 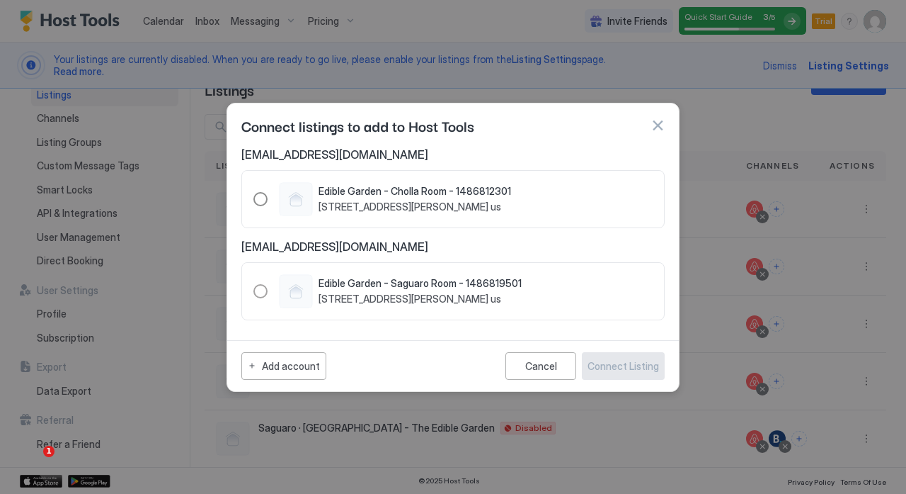 I want to click on div: 1486812301, so click(x=453, y=199).